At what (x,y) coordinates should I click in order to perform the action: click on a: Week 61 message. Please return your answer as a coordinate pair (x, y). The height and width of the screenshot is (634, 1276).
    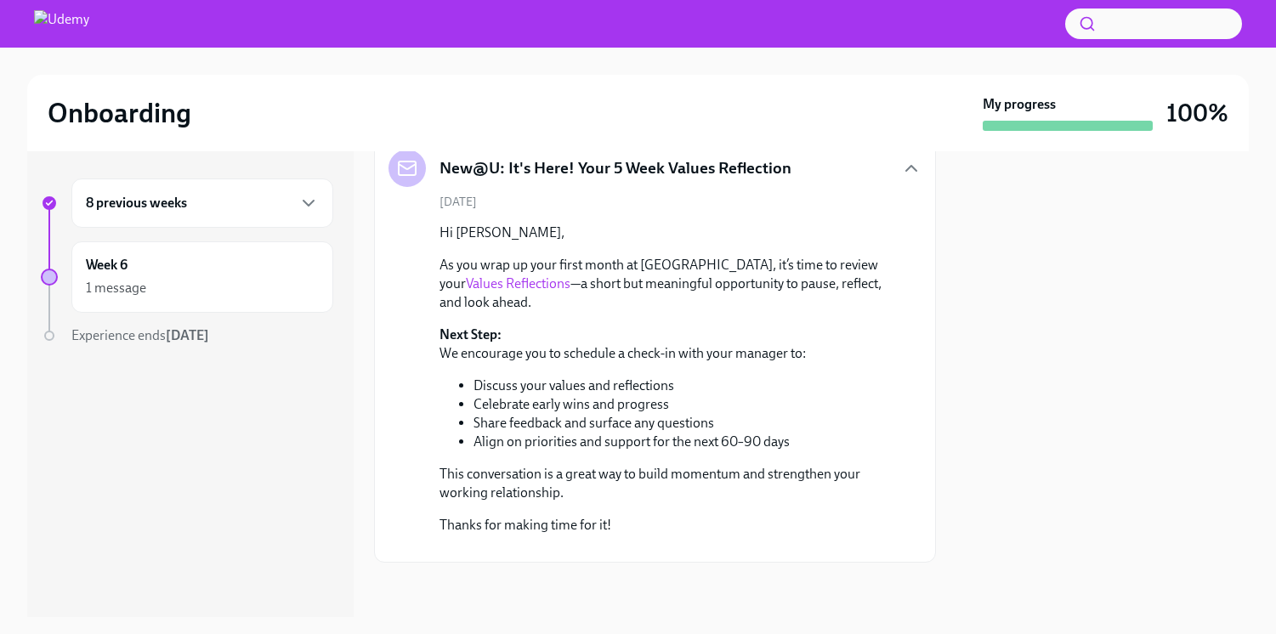
    Looking at the image, I should click on (187, 277).